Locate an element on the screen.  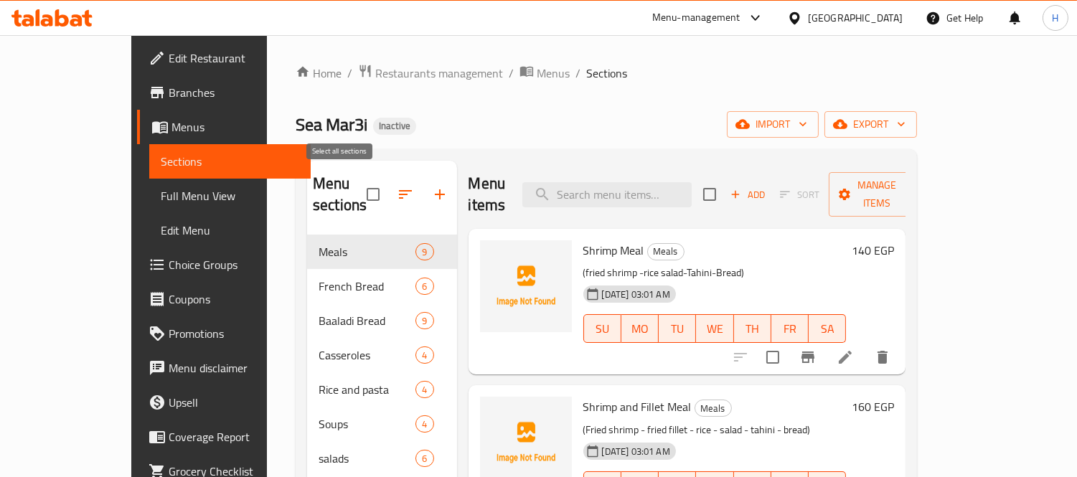
span: FR is located at coordinates (790, 329).